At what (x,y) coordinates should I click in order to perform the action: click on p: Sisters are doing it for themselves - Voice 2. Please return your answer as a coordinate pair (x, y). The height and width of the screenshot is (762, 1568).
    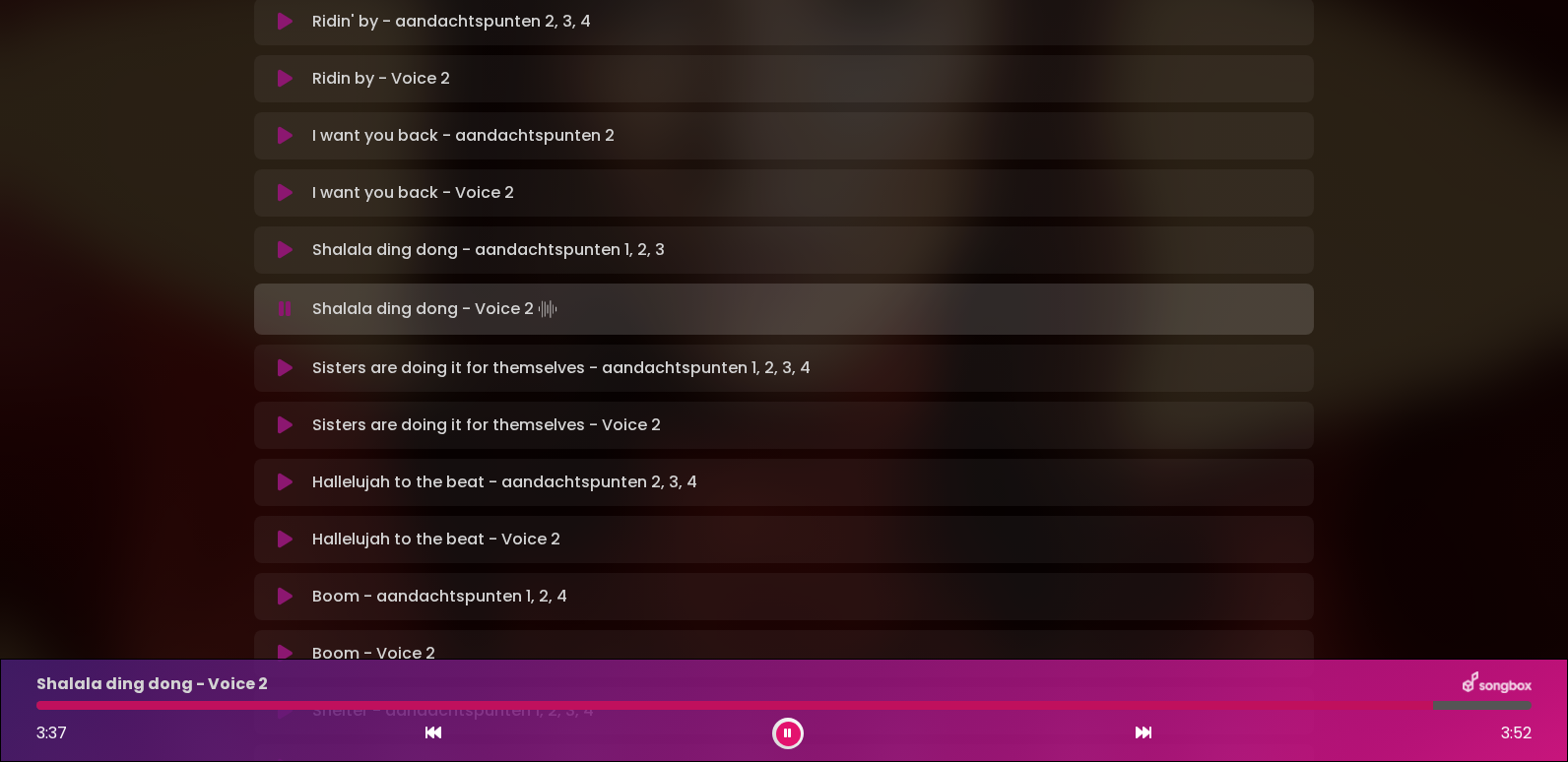
    Looking at the image, I should click on (486, 425).